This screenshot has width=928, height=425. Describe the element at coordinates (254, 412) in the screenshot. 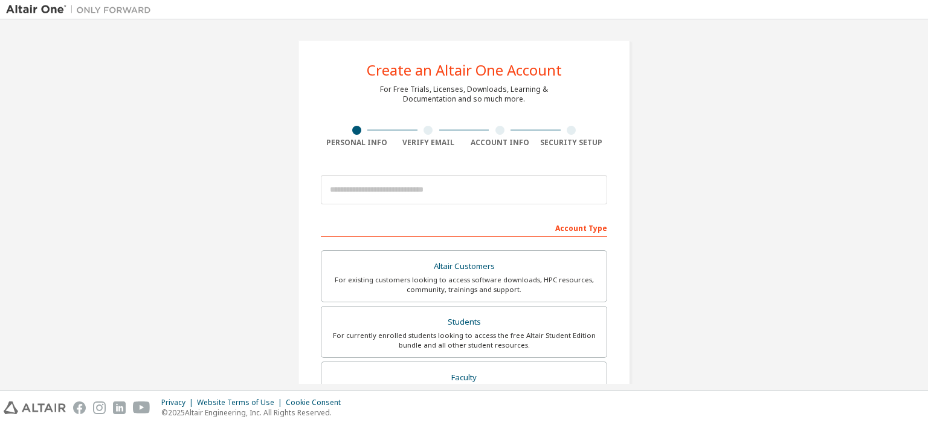

I see `p: © 2025 Altair Engineering, Inc. All Rights Reserved.` at that location.